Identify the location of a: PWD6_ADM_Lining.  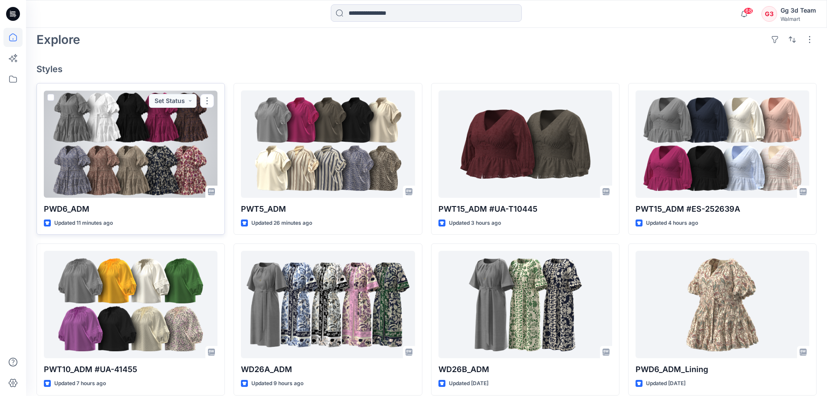
(722, 304).